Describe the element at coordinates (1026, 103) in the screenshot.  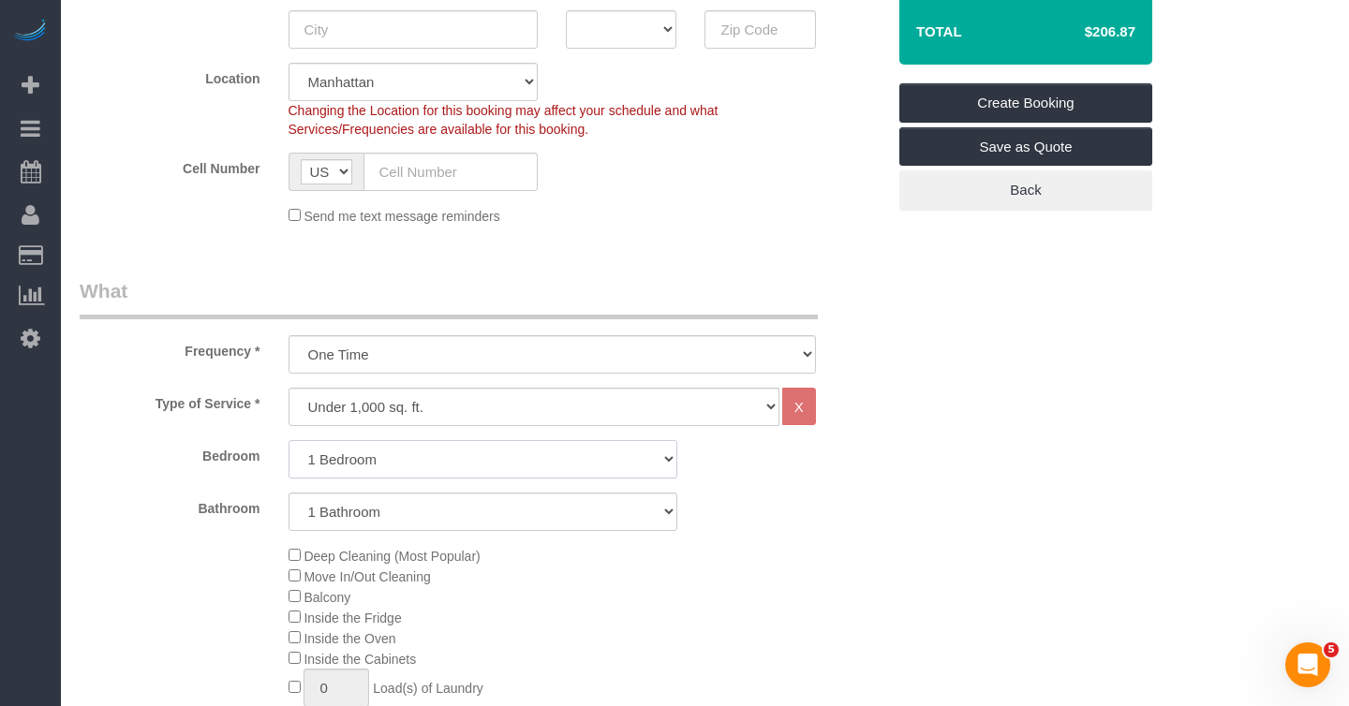
I see `a: Create Booking` at that location.